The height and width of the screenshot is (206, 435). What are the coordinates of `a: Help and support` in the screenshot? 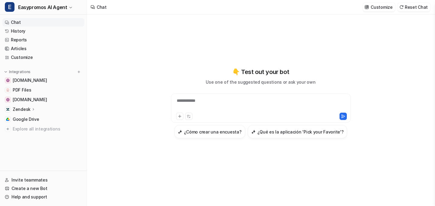 It's located at (43, 197).